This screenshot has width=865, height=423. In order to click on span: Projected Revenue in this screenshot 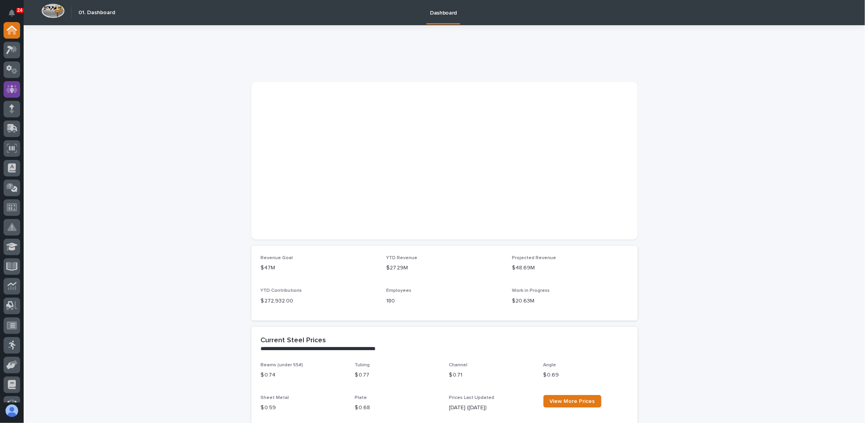, I will do `click(534, 258)`.